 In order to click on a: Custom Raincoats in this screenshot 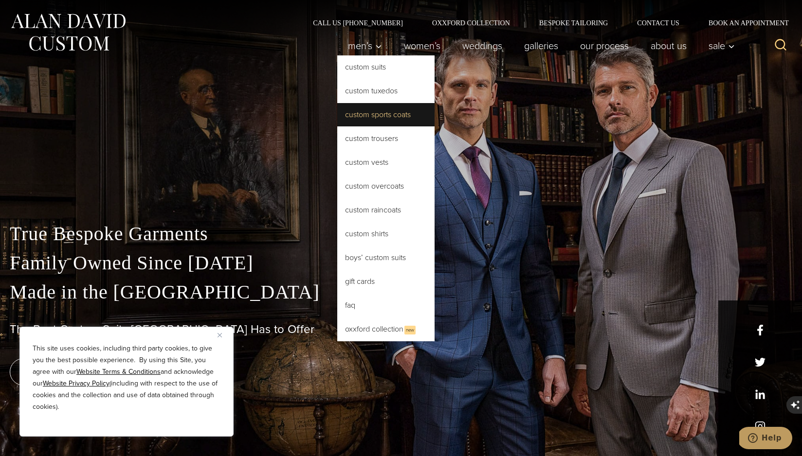, I will do `click(386, 210)`.